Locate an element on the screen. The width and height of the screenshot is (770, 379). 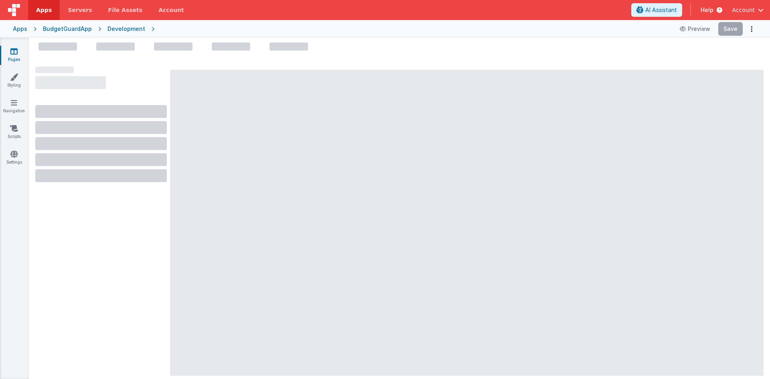
button: Options is located at coordinates (752, 29).